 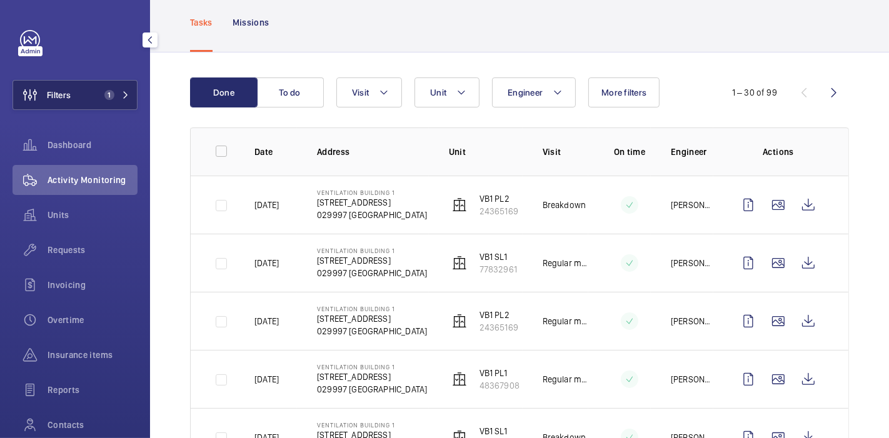 I want to click on span: Overtime, so click(x=93, y=320).